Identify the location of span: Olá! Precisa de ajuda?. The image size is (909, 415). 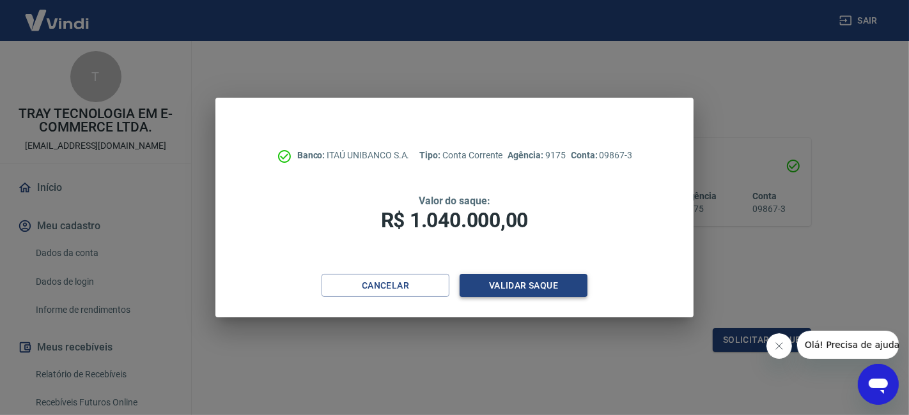
(58, 14).